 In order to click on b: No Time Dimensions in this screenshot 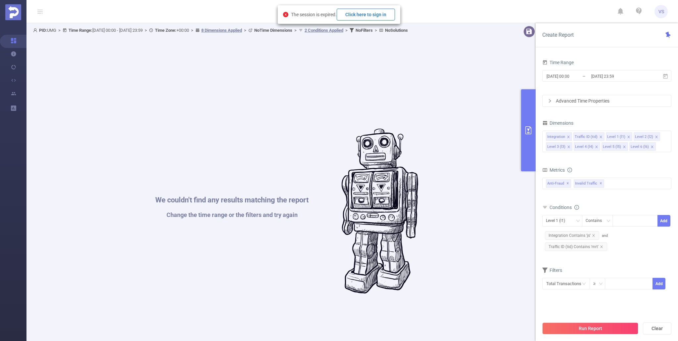, I will do `click(273, 30)`.